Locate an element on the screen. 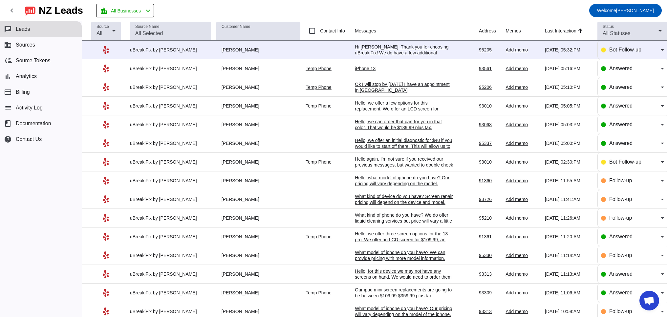 The height and width of the screenshot is (317, 667). div: 93726 is located at coordinates (489, 199).